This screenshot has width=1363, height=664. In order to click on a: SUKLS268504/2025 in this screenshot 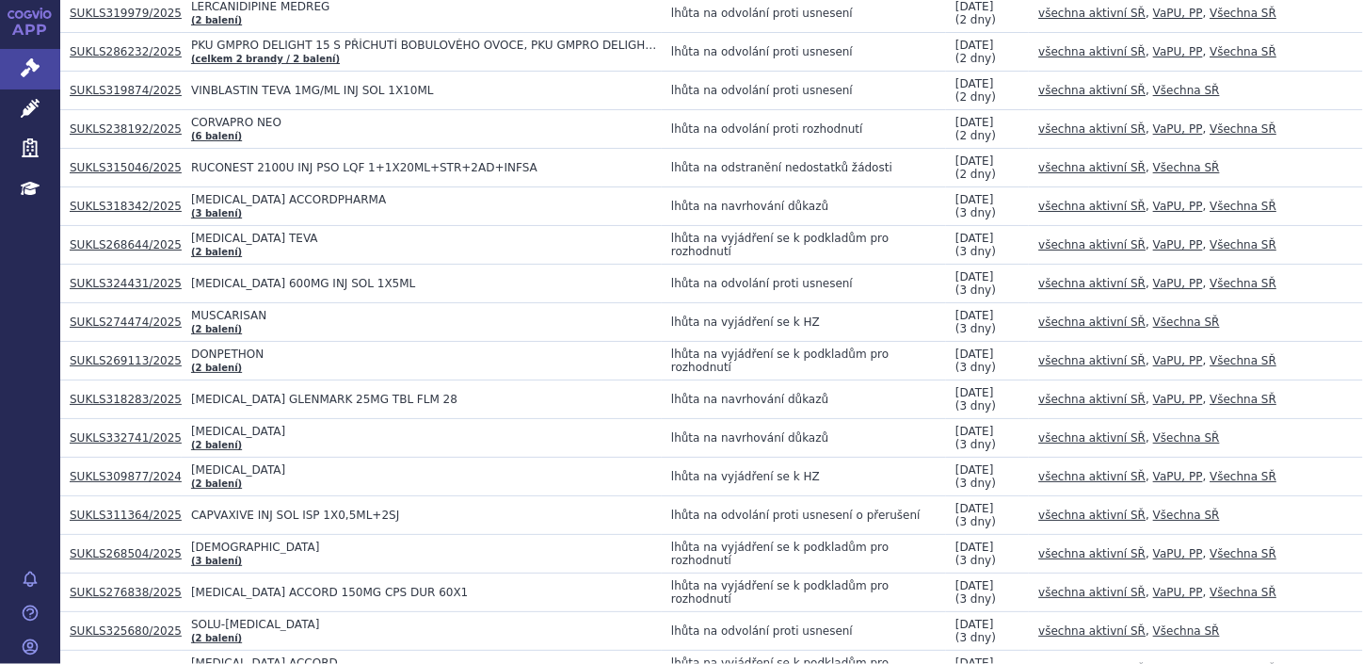, I will do `click(125, 553)`.